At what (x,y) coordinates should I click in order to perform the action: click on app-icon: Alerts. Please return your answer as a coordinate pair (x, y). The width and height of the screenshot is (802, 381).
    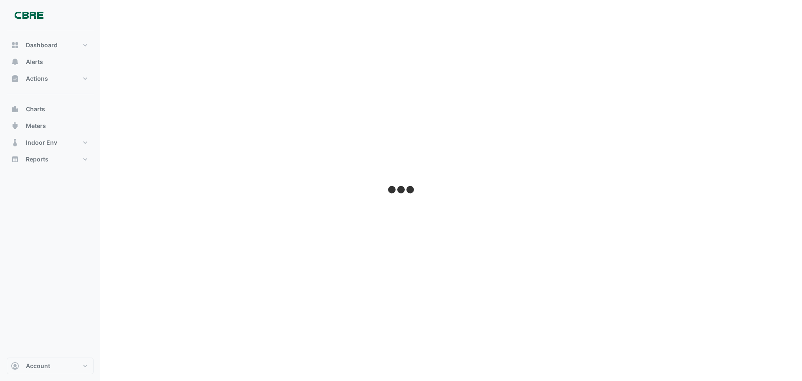
    Looking at the image, I should click on (15, 62).